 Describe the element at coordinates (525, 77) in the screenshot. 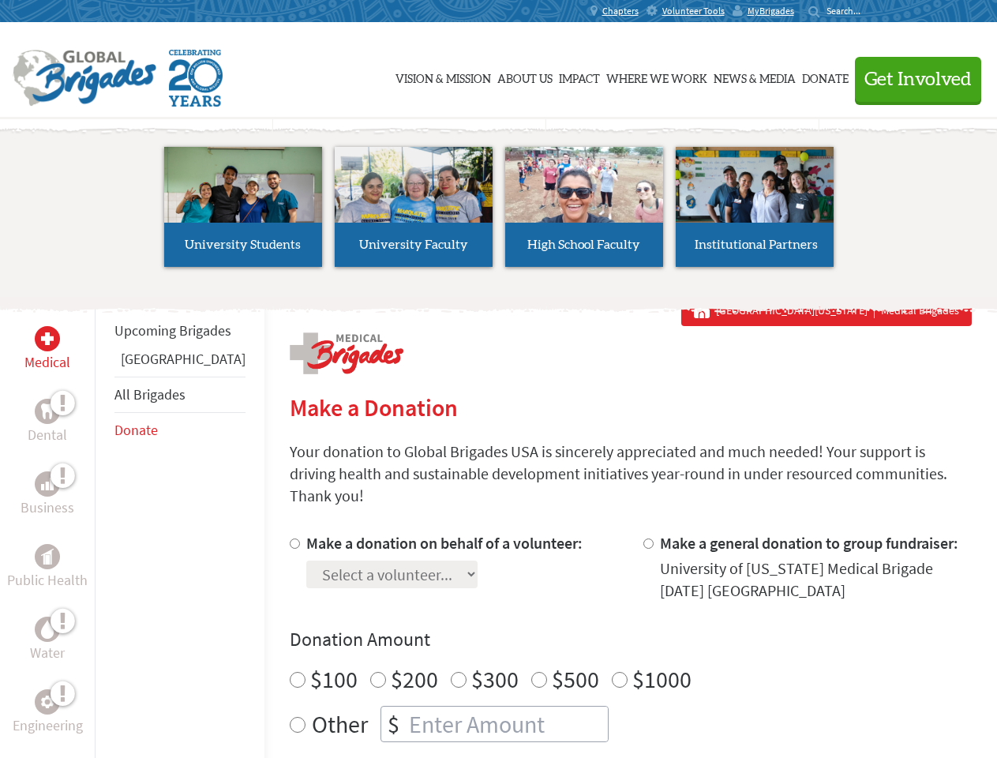

I see `a: About Us` at that location.